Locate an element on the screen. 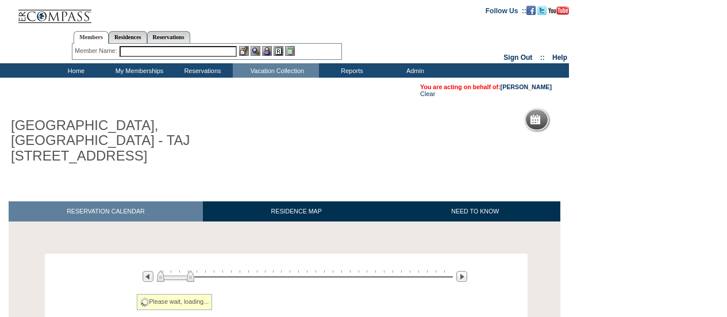 This screenshot has width=727, height=317. td: Reports is located at coordinates (351, 70).